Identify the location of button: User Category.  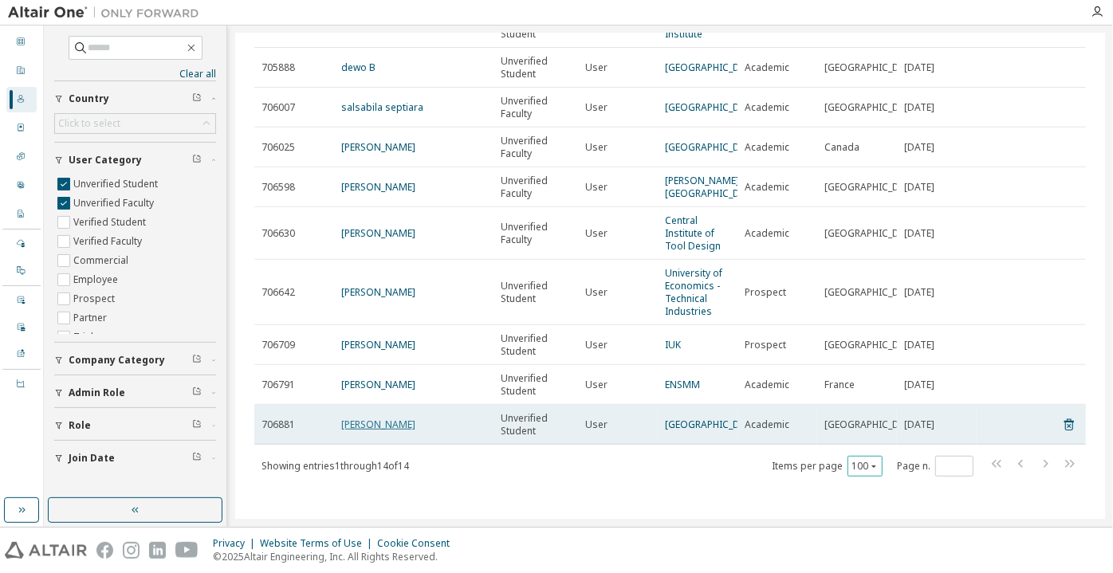
(135, 160).